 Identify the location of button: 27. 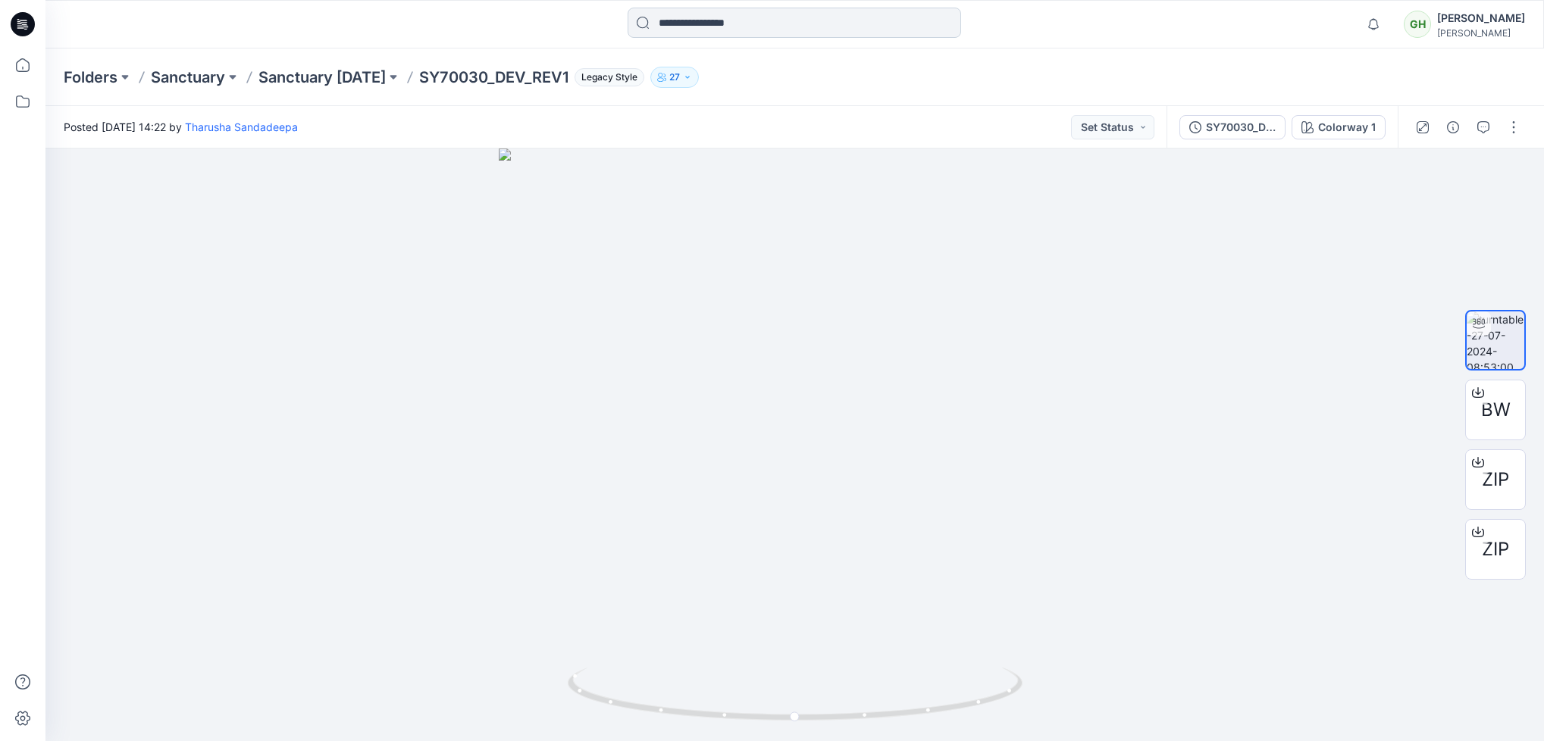
(674, 77).